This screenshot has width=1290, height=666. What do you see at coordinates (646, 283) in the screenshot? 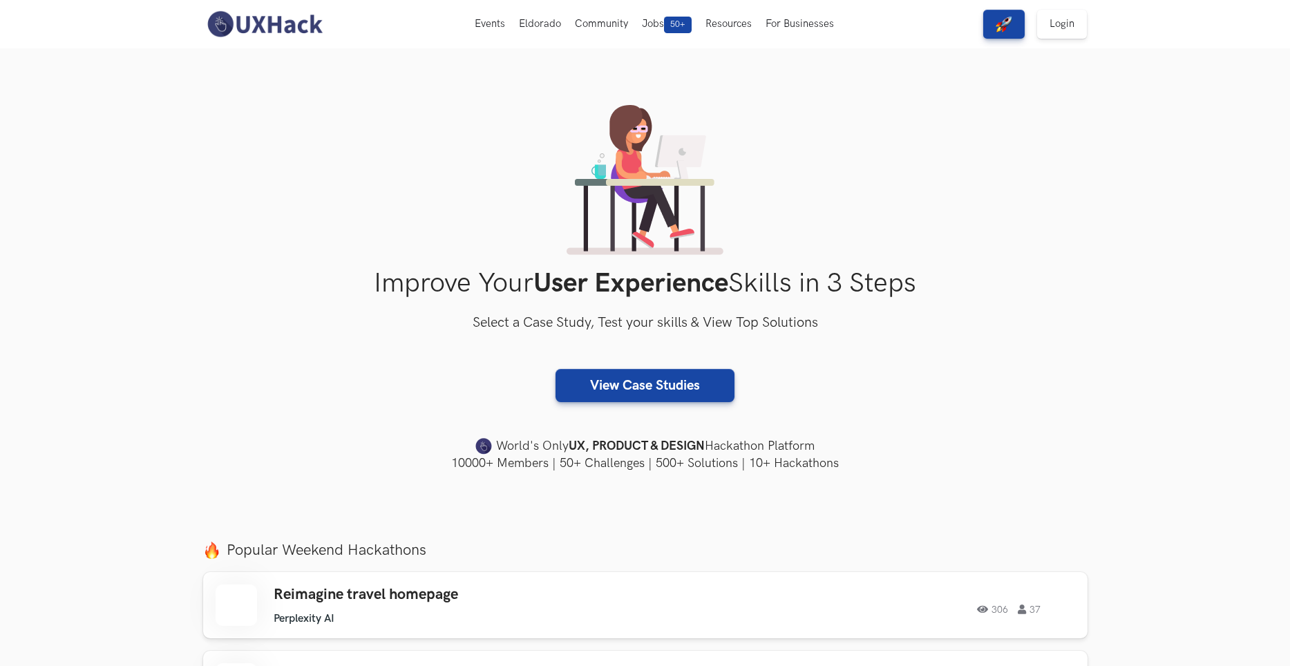
I see `h1: Improve Your Skills in 3 Steps` at bounding box center [646, 283].